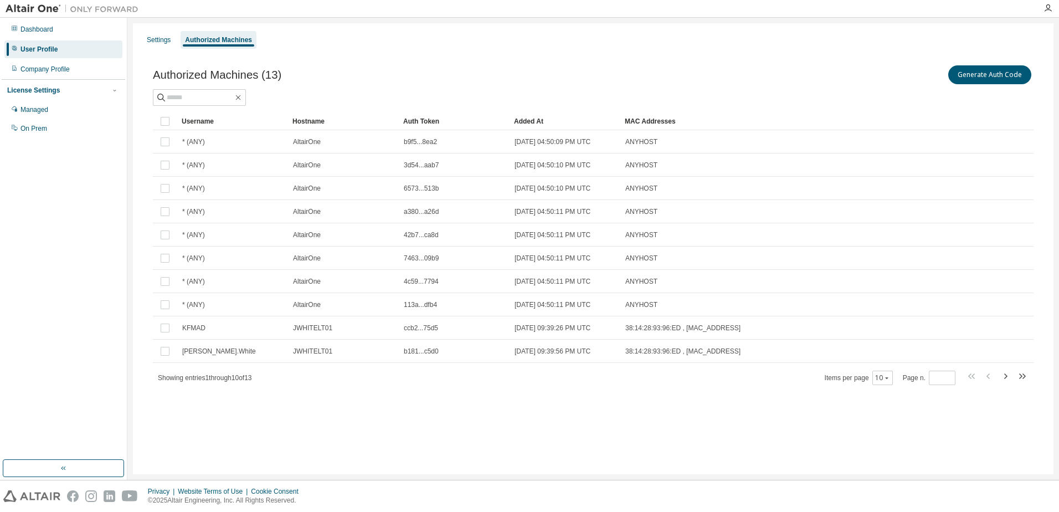 This screenshot has height=512, width=1059. Describe the element at coordinates (990, 75) in the screenshot. I see `button: Generate Auth Code` at that location.